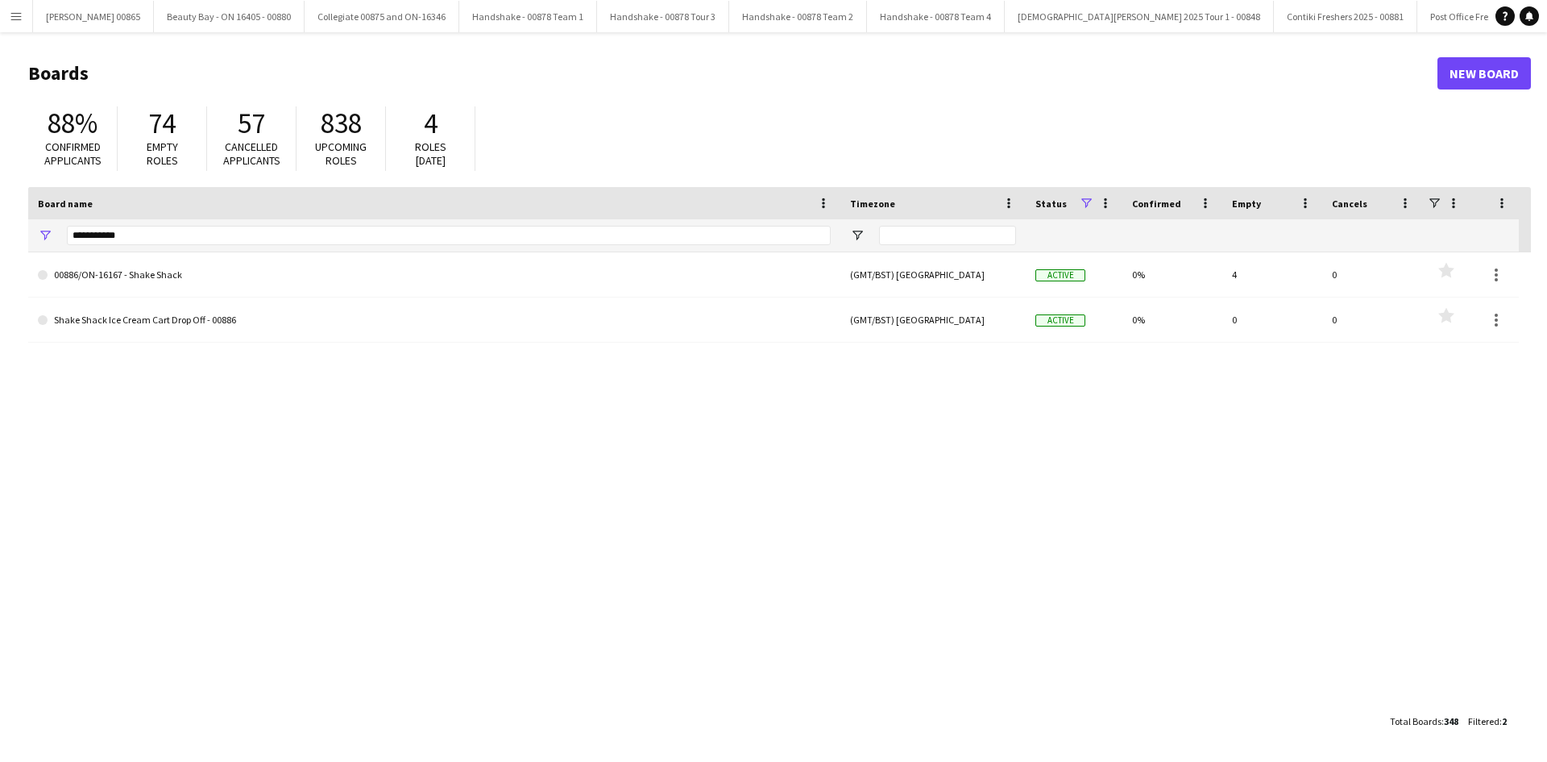  What do you see at coordinates (873, 203) in the screenshot?
I see `span: Timezone` at bounding box center [873, 203].